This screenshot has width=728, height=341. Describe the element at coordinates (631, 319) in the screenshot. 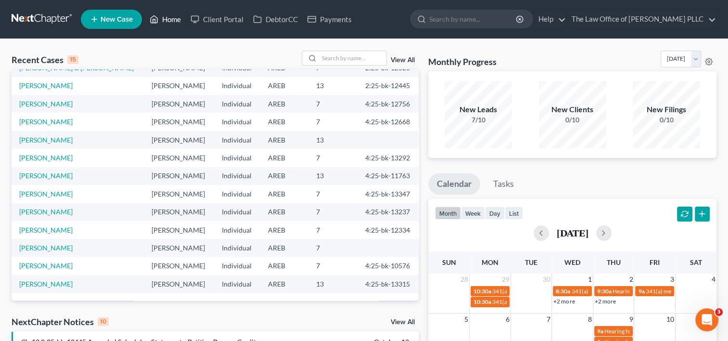

I see `span: 9` at that location.